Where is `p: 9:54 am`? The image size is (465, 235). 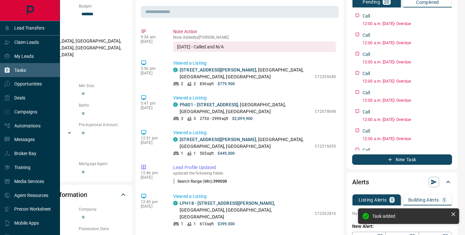
p: 9:54 am is located at coordinates (152, 37).